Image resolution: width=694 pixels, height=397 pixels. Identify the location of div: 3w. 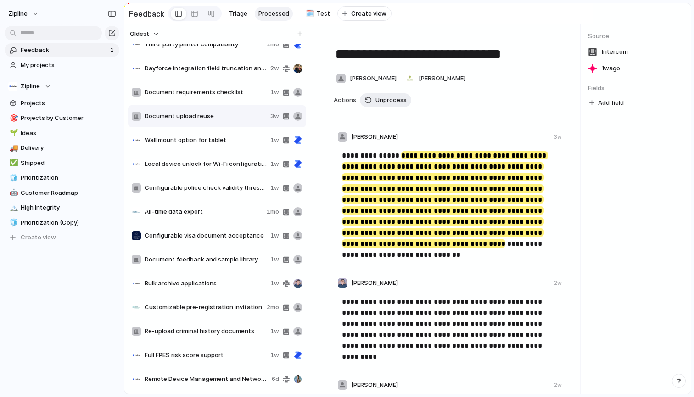
(558, 137).